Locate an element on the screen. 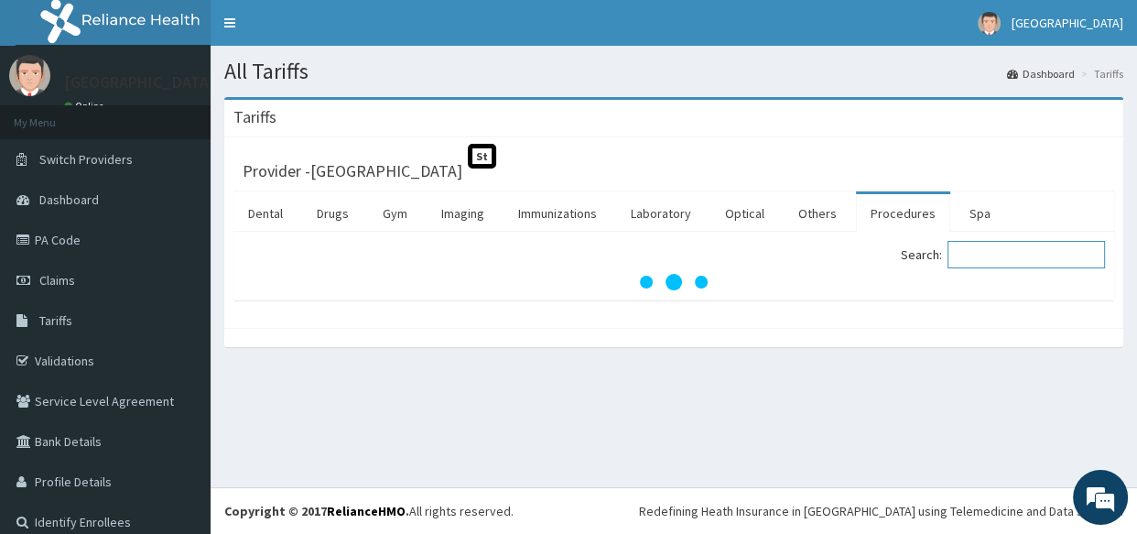 The width and height of the screenshot is (1137, 534). div: Minimize live chat window is located at coordinates (322, 31).